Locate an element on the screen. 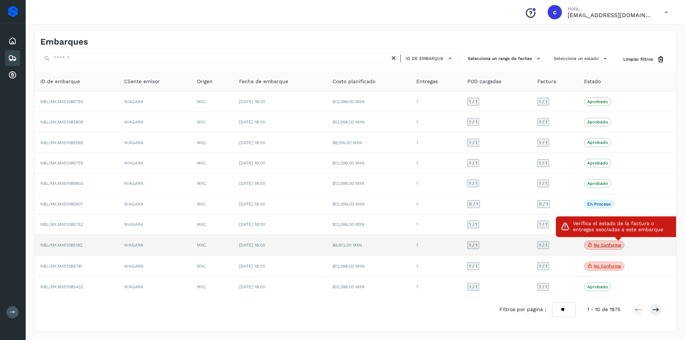  span: NBL/MX.MX51085182 is located at coordinates (61, 245).